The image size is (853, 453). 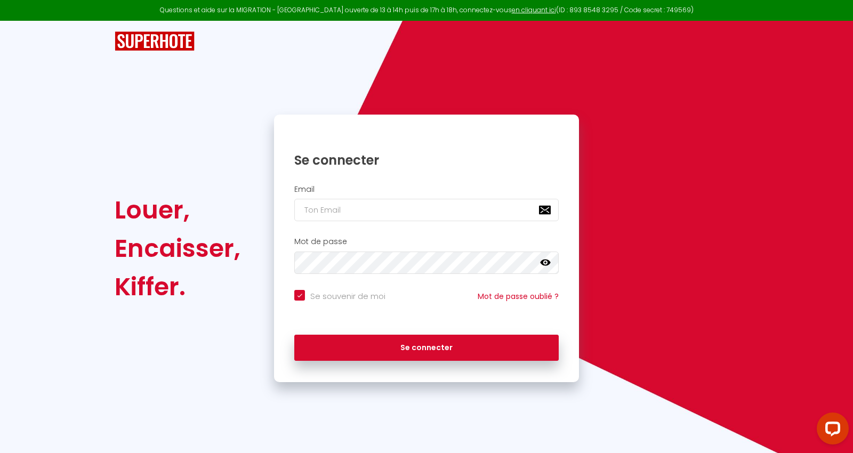 What do you see at coordinates (426, 160) in the screenshot?
I see `h1: Se connecter` at bounding box center [426, 160].